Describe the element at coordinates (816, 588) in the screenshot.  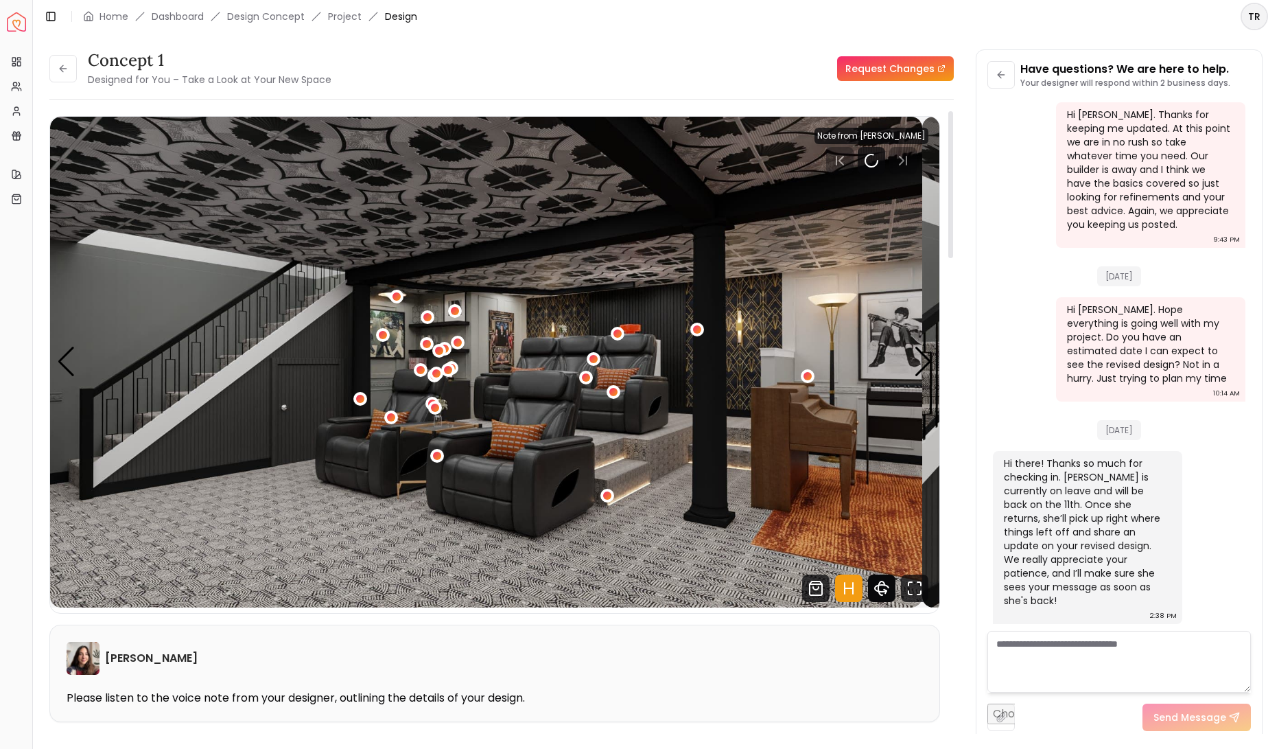
I see `svg: Shop Products from this design` at that location.